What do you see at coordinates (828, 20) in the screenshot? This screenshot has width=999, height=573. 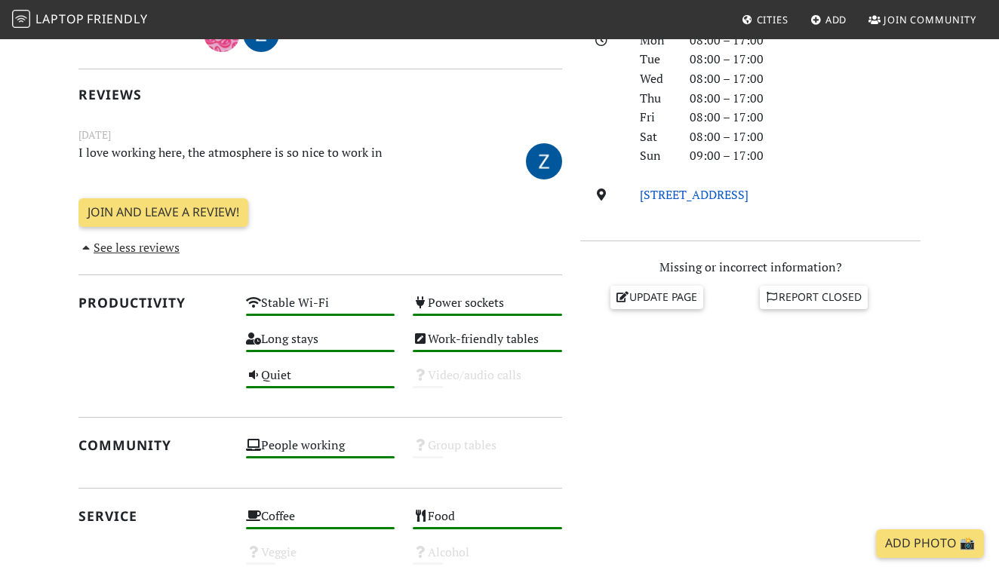 I see `a: Add` at bounding box center [828, 20].